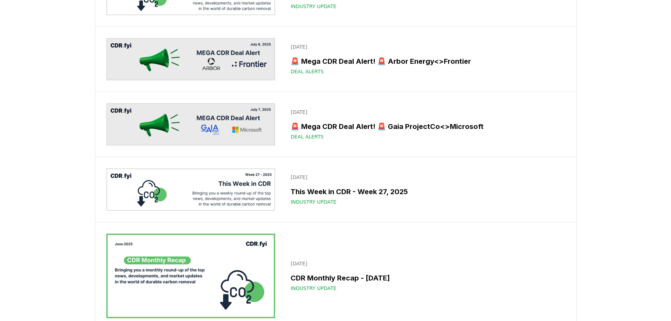  I want to click on img: This Week in CDR - Week 27, 2025 blog post image, so click(191, 190).